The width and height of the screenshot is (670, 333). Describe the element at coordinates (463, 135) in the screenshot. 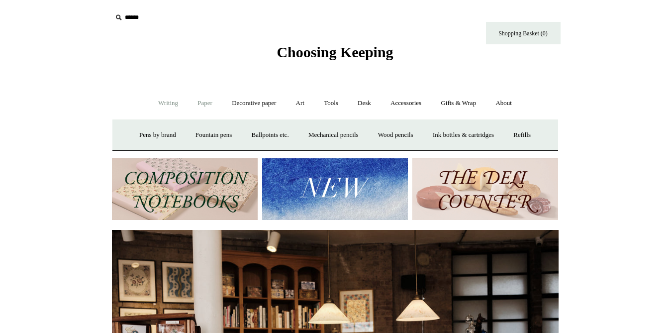

I see `a: Ink bottles & cartridges` at that location.